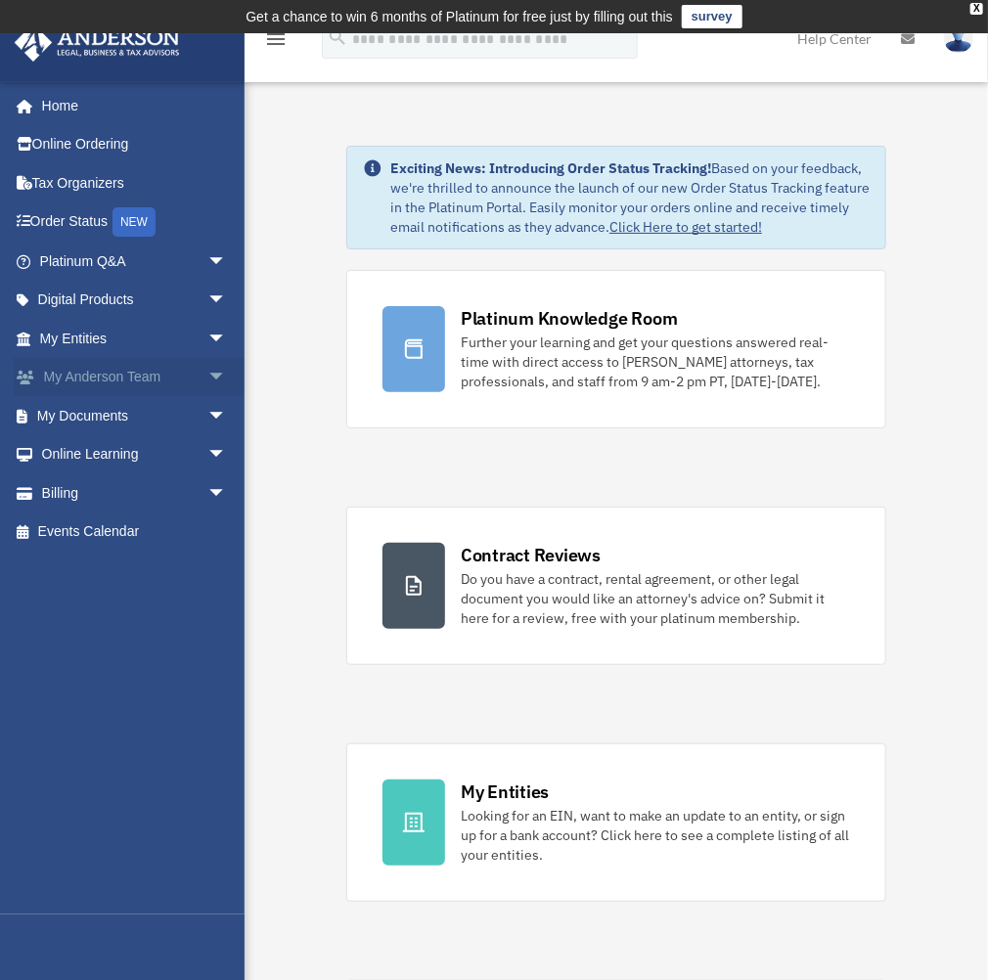 The height and width of the screenshot is (980, 988). I want to click on a: menu, so click(276, 42).